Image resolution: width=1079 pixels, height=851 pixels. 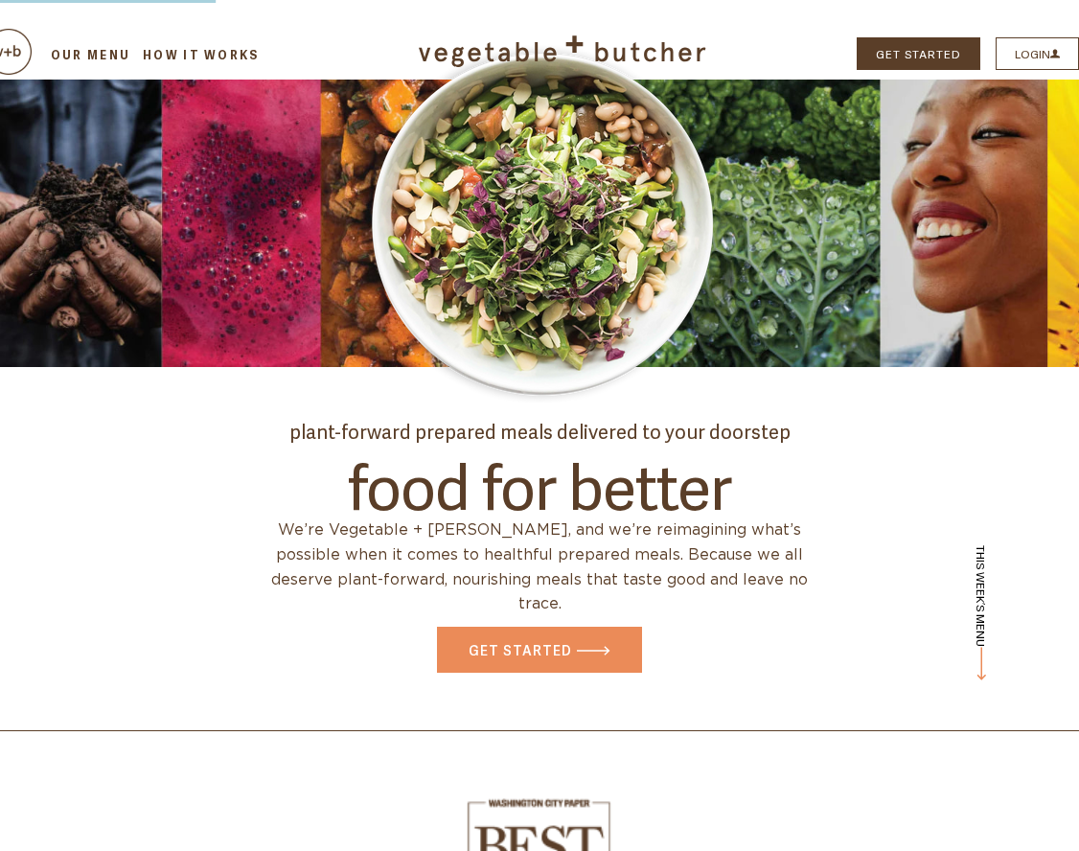 What do you see at coordinates (90, 55) in the screenshot?
I see `a: Our Menu` at bounding box center [90, 55].